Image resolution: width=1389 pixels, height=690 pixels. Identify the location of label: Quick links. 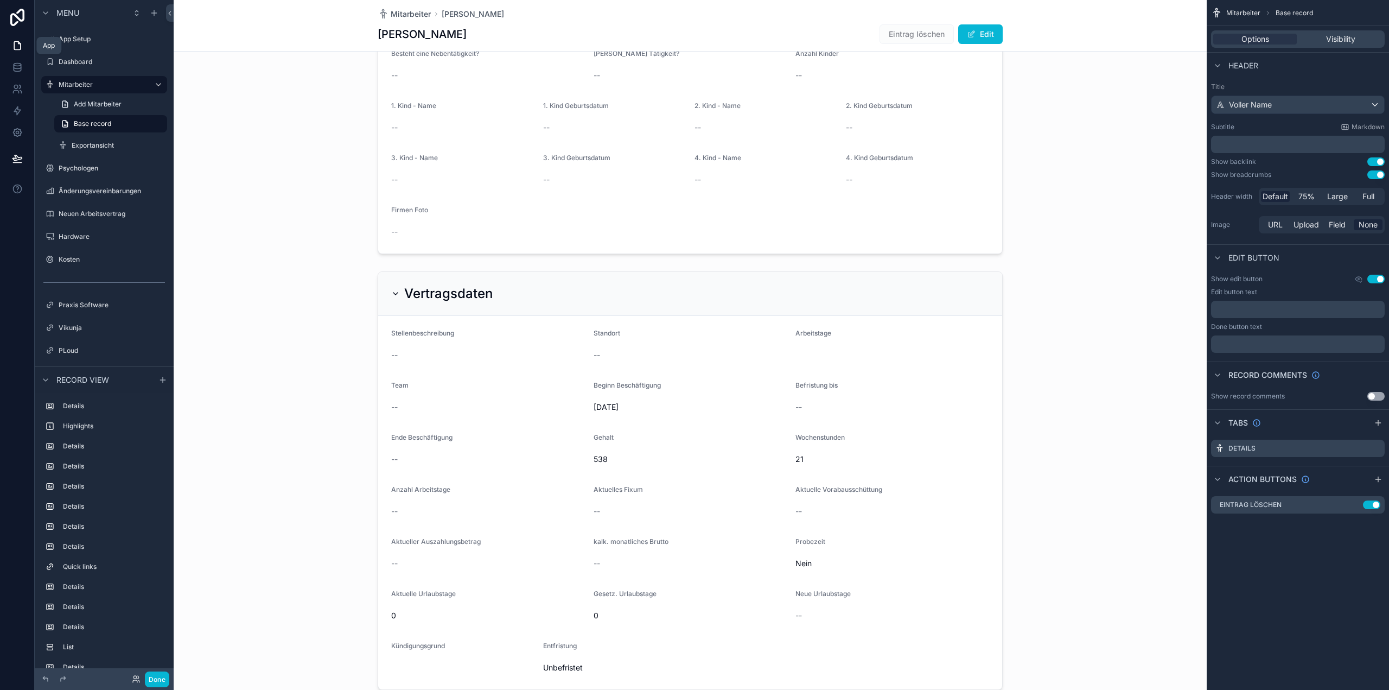
(113, 567).